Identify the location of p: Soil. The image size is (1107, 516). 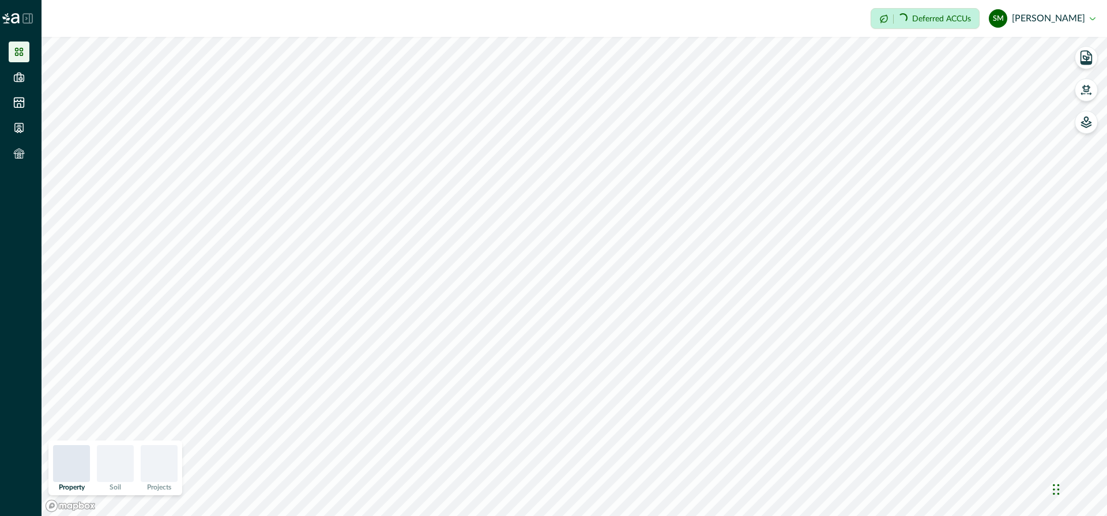
(115, 487).